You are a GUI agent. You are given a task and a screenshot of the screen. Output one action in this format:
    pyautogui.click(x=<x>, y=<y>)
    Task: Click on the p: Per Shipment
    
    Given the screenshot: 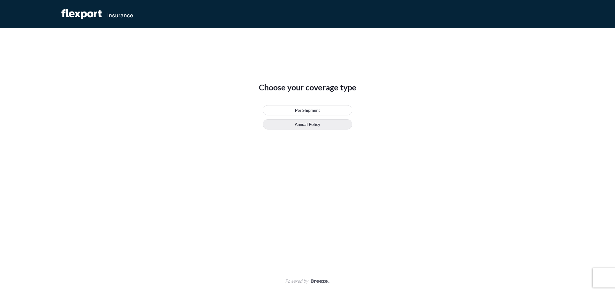 What is the action you would take?
    pyautogui.click(x=307, y=110)
    